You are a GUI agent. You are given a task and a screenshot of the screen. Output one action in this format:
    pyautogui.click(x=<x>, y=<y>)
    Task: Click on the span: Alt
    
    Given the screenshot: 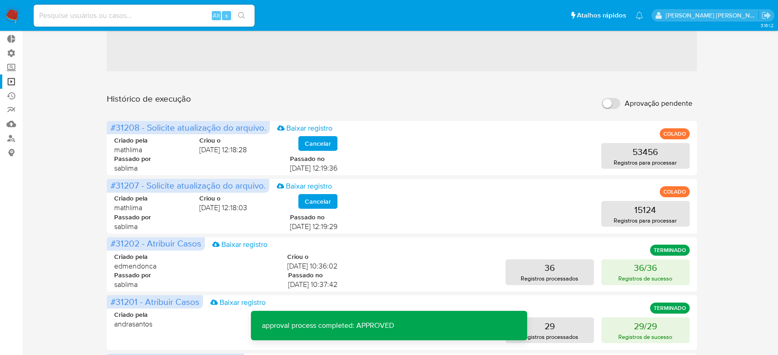 What is the action you would take?
    pyautogui.click(x=216, y=15)
    